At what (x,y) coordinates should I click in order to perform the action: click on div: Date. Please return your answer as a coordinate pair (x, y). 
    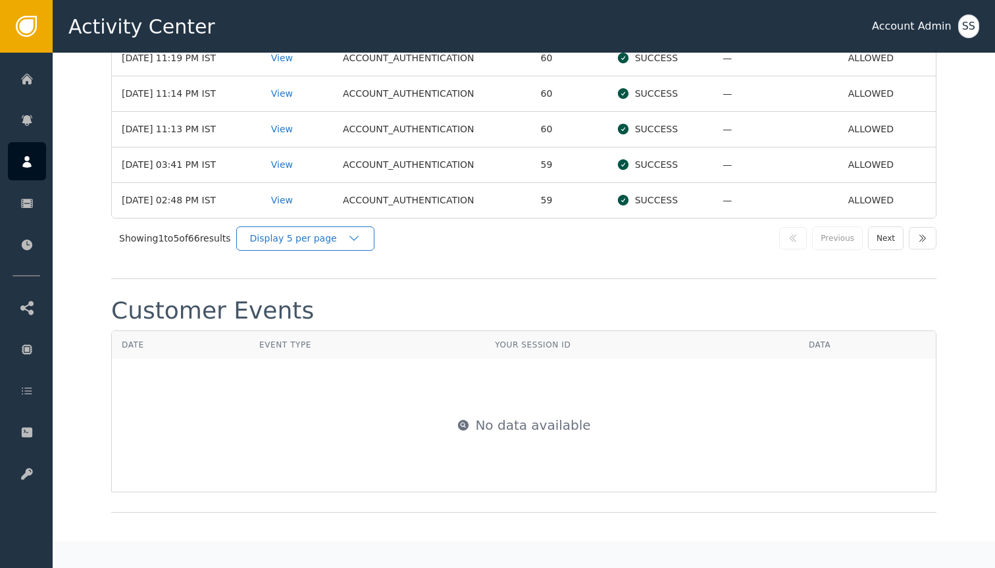
    Looking at the image, I should click on (180, 345).